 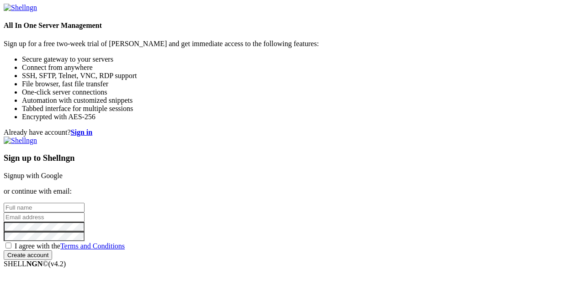 What do you see at coordinates (28, 255) in the screenshot?
I see `input: Create account` at bounding box center [28, 255].